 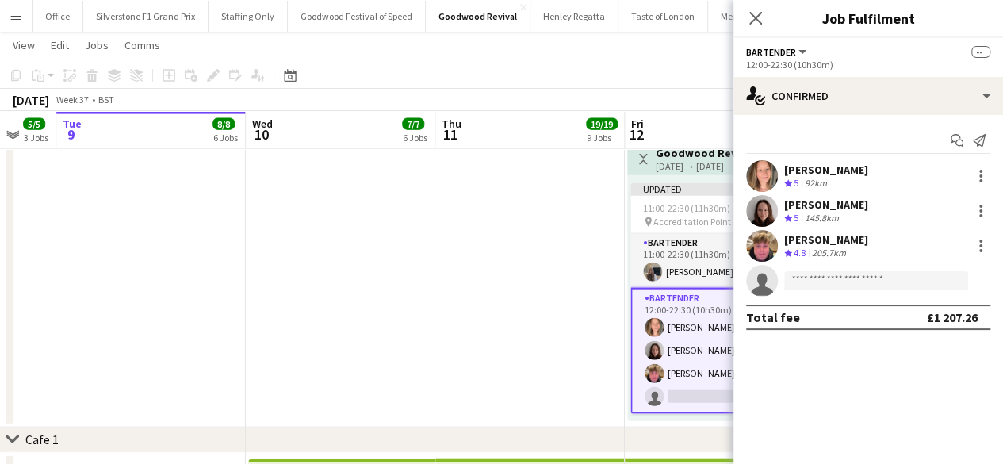 What do you see at coordinates (262, 124) in the screenshot?
I see `span: Wed` at bounding box center [262, 124].